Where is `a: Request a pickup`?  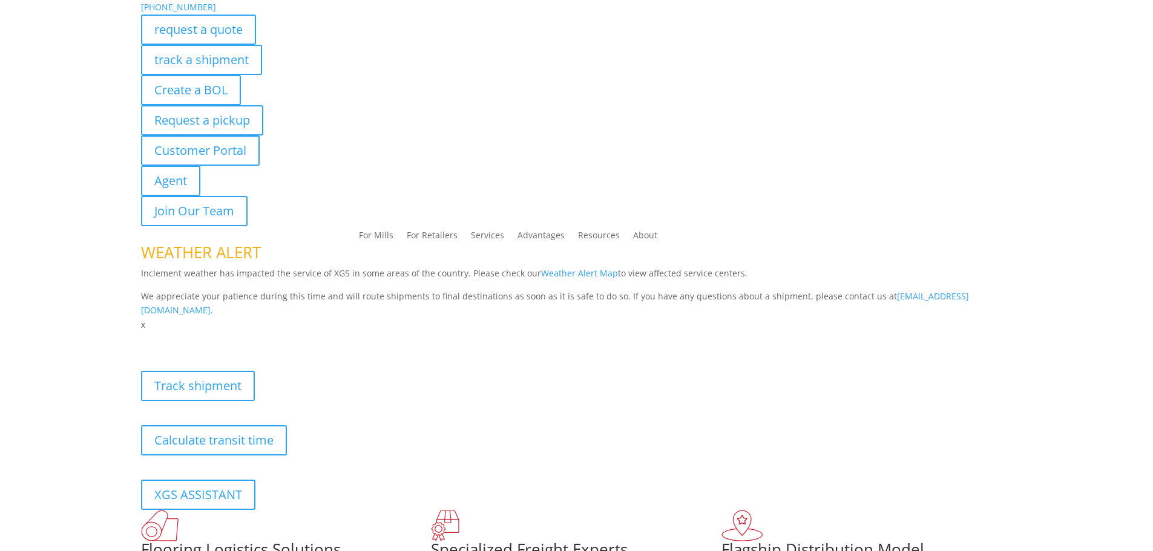
a: Request a pickup is located at coordinates (202, 120).